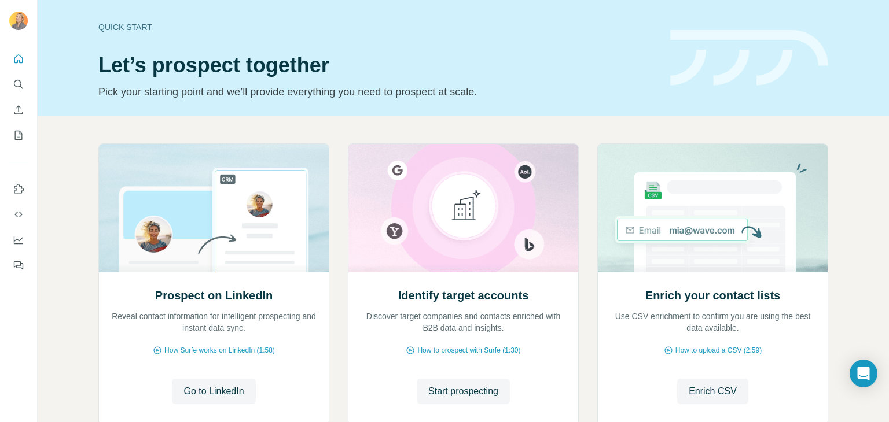 Image resolution: width=889 pixels, height=422 pixels. Describe the element at coordinates (214, 392) in the screenshot. I see `button: Go to LinkedIn` at that location.